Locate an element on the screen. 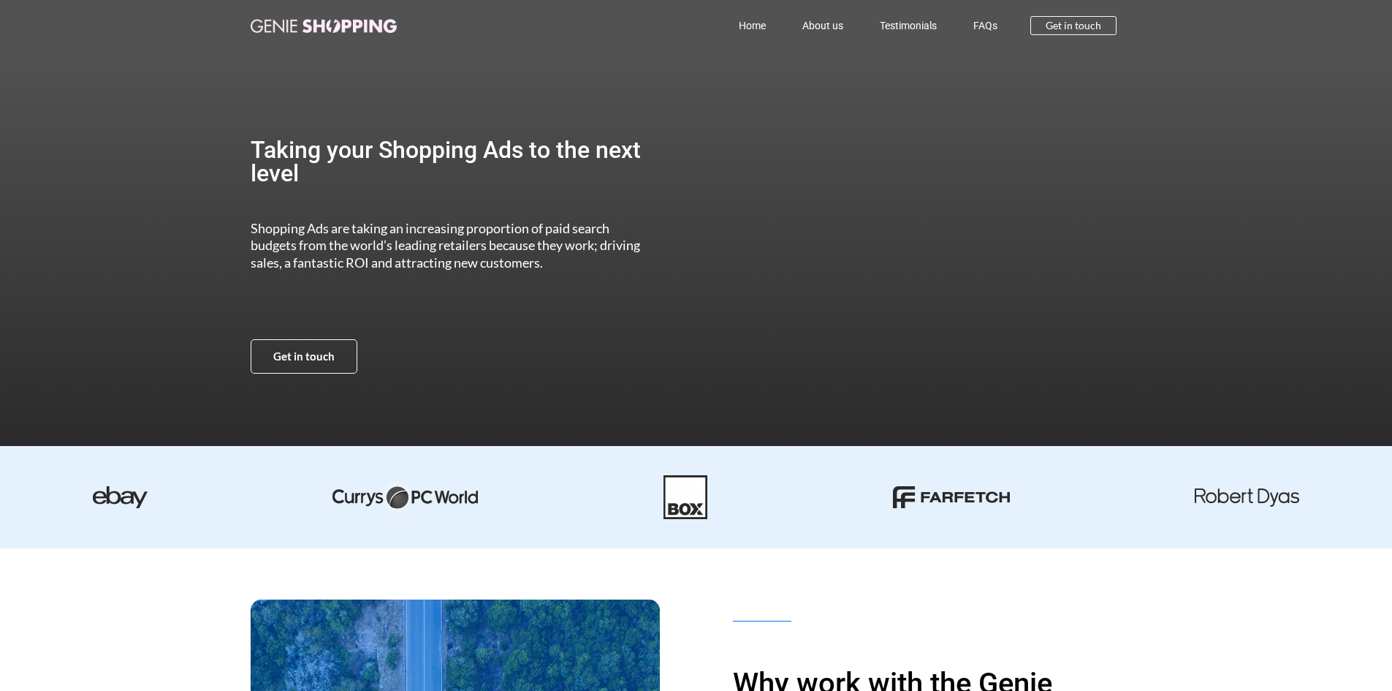 Image resolution: width=1392 pixels, height=691 pixels. img: farfetch-01 is located at coordinates (952, 497).